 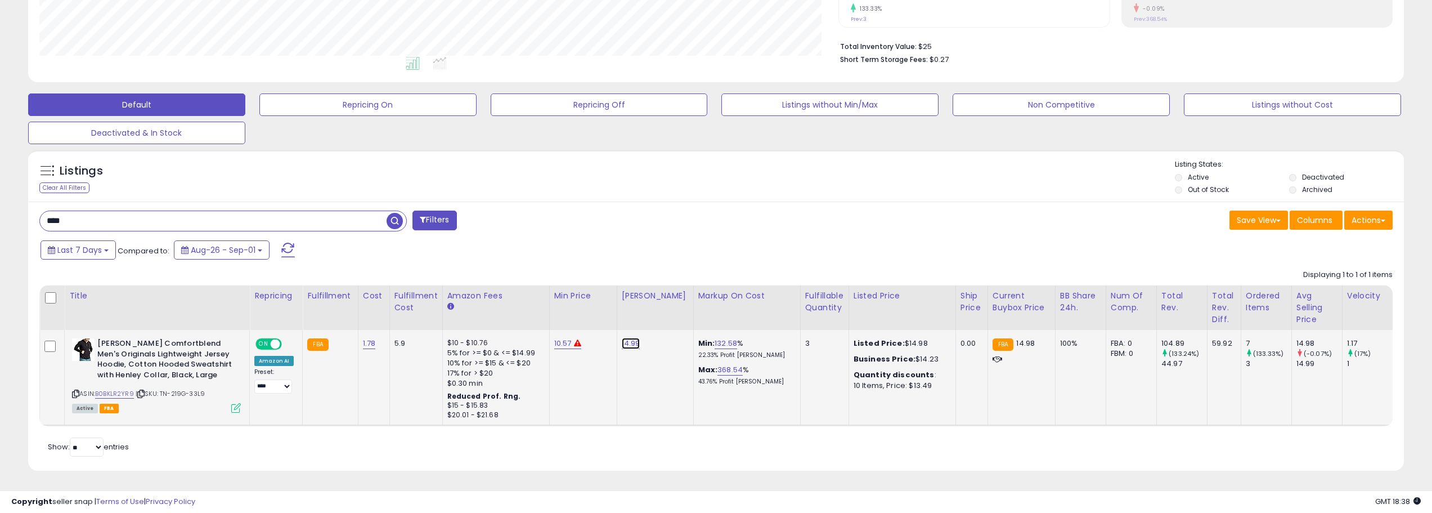 I want to click on div: Total Rev. Diff., so click(x=1224, y=307).